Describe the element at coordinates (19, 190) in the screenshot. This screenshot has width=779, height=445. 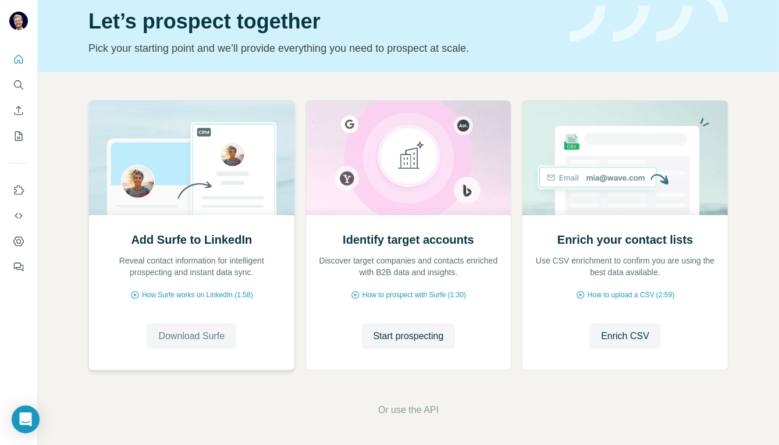
I see `button: Use Surfe on LinkedIn` at that location.